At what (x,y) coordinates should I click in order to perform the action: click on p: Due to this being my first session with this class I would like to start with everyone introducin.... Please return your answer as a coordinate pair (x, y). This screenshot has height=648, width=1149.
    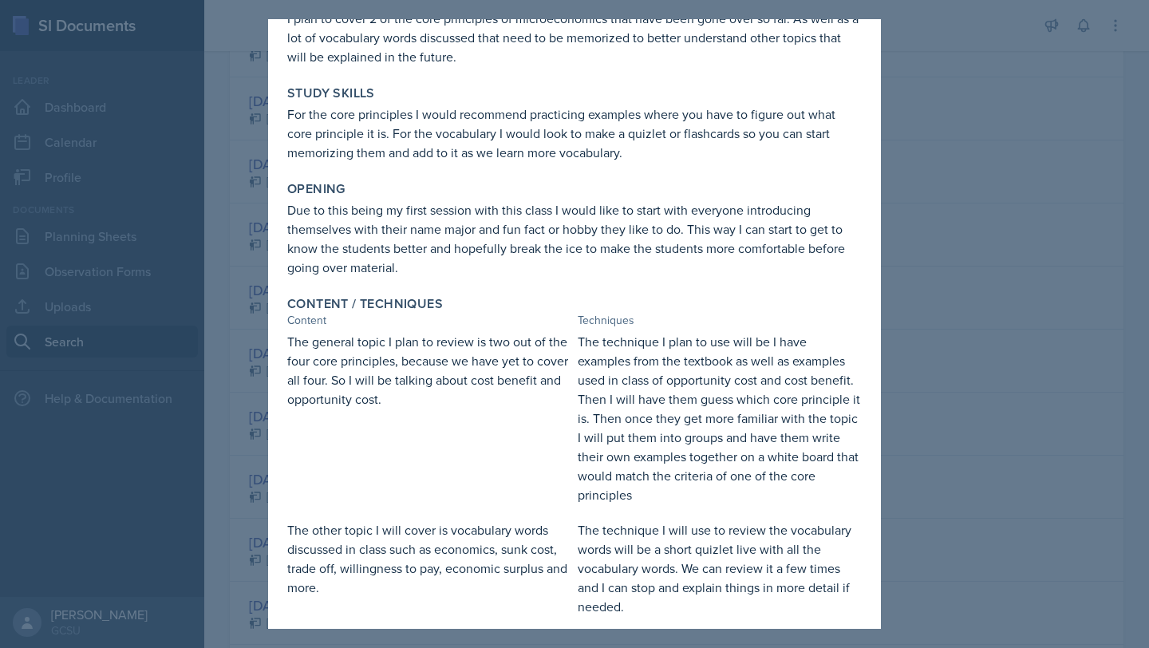
    Looking at the image, I should click on (575, 239).